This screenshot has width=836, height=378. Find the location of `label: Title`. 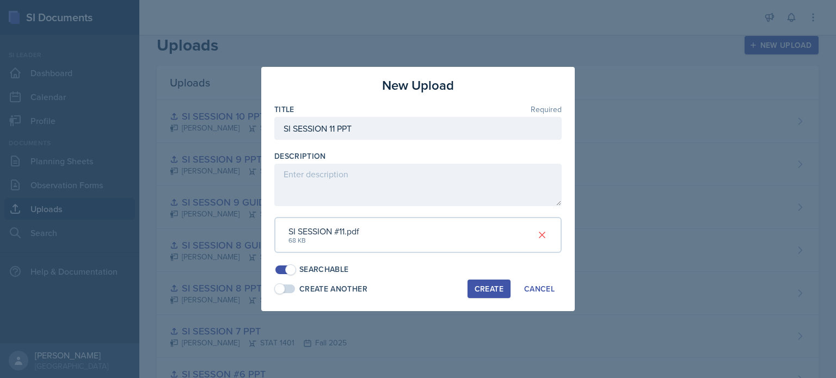

label: Title is located at coordinates (284, 109).